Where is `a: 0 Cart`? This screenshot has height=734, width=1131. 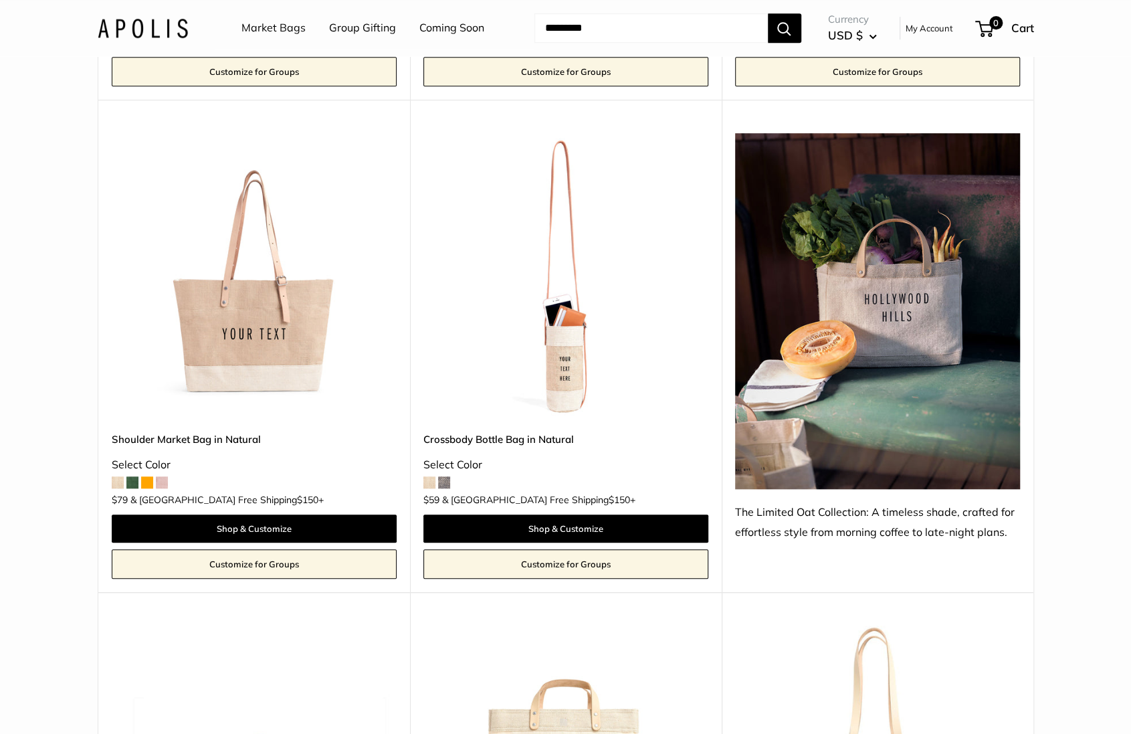 a: 0 Cart is located at coordinates (1005, 28).